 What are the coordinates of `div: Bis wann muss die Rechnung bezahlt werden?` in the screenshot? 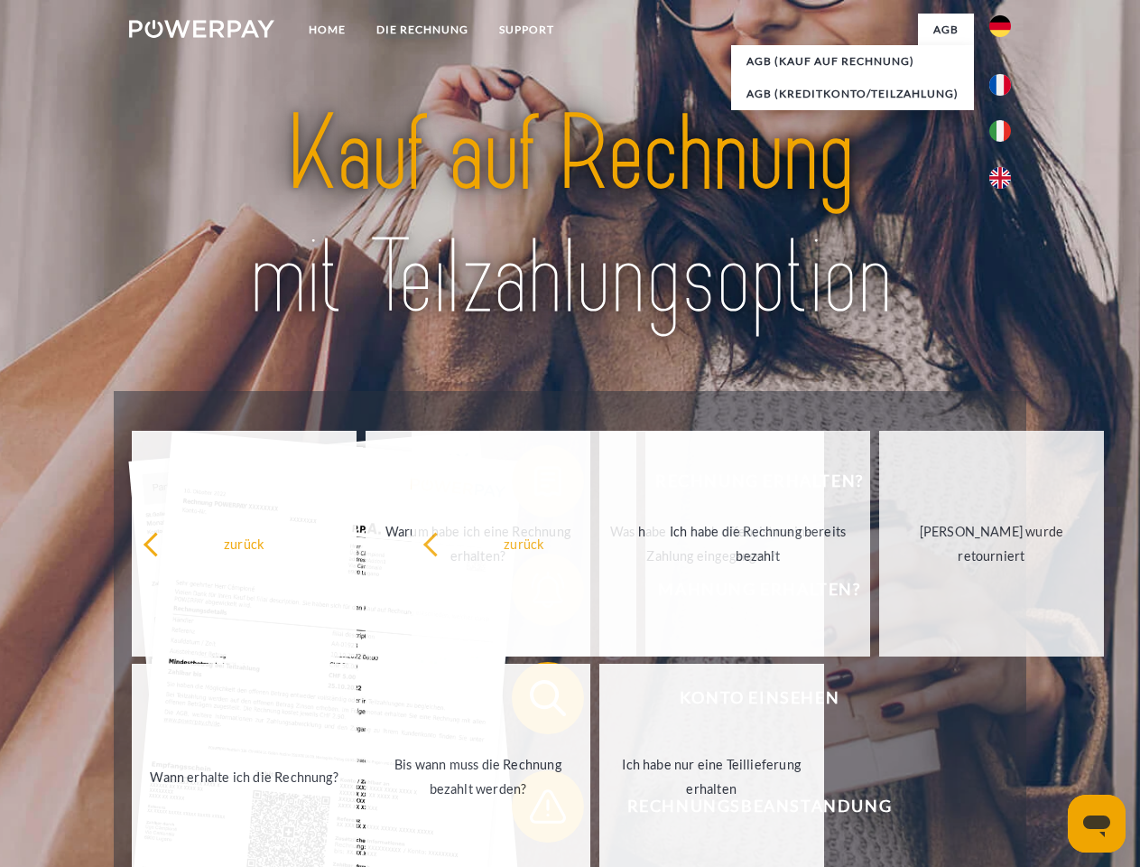 It's located at (478, 776).